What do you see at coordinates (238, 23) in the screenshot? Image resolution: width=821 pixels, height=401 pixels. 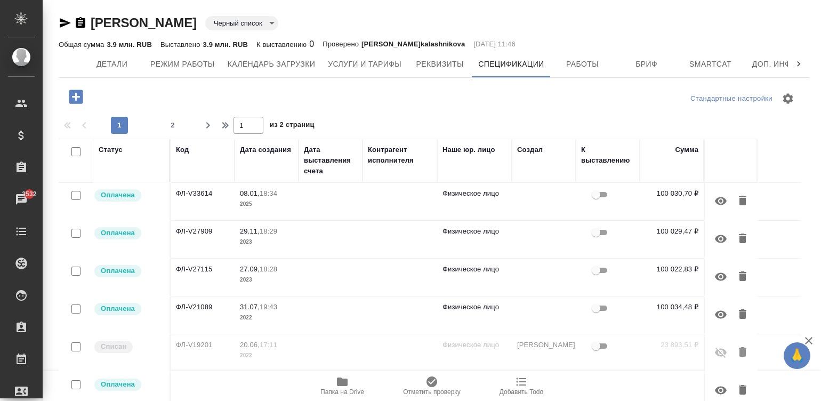 I see `button: Черный список` at bounding box center [238, 23].